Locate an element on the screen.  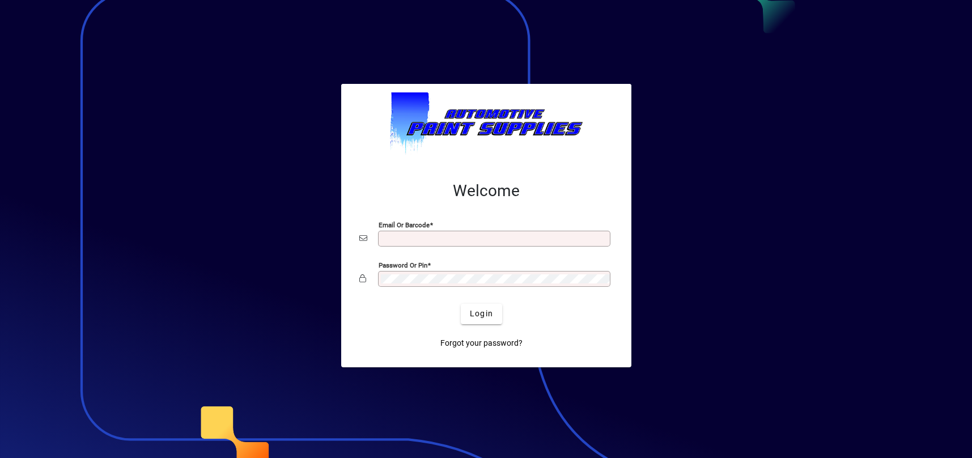
h2: Welcome is located at coordinates (486, 191).